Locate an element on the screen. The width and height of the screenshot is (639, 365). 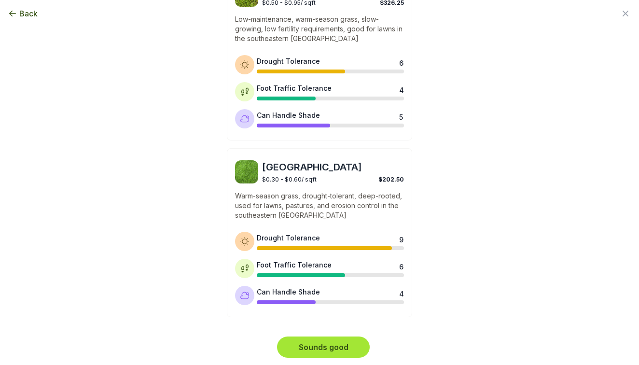
img: Bahia sod image is located at coordinates (246, 172).